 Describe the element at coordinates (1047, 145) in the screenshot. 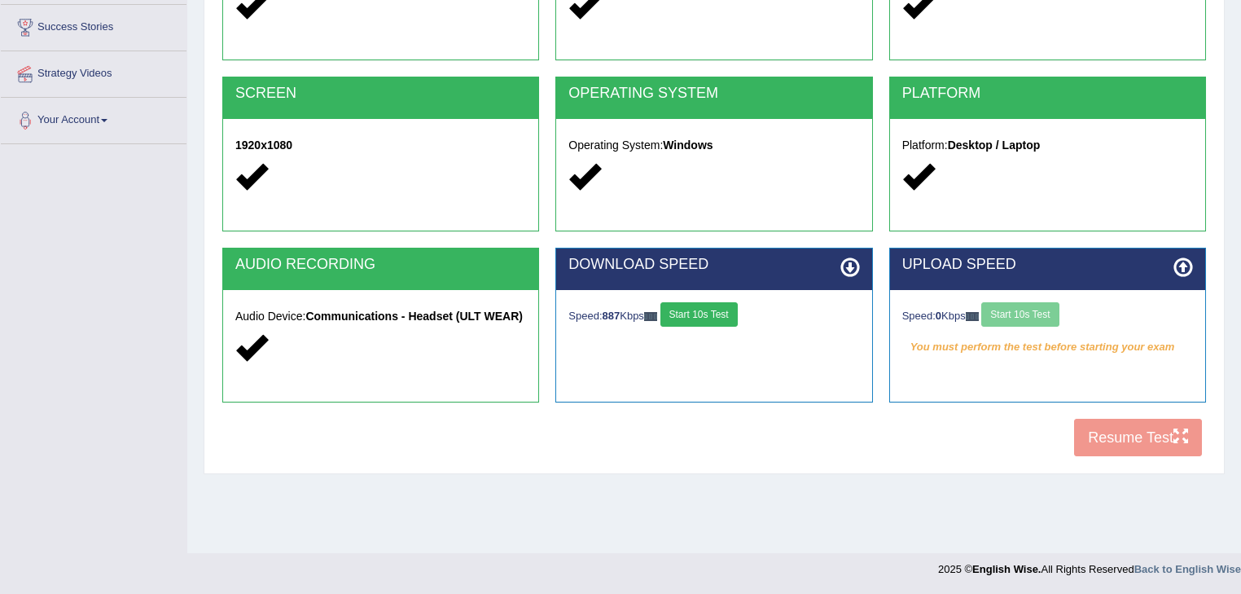

I see `h5: Platform:` at that location.